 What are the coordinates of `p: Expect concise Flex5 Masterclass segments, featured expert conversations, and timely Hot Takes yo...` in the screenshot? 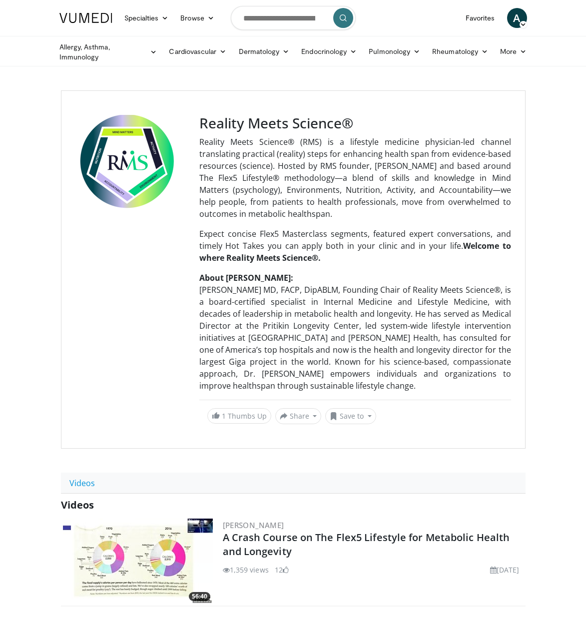 It's located at (355, 246).